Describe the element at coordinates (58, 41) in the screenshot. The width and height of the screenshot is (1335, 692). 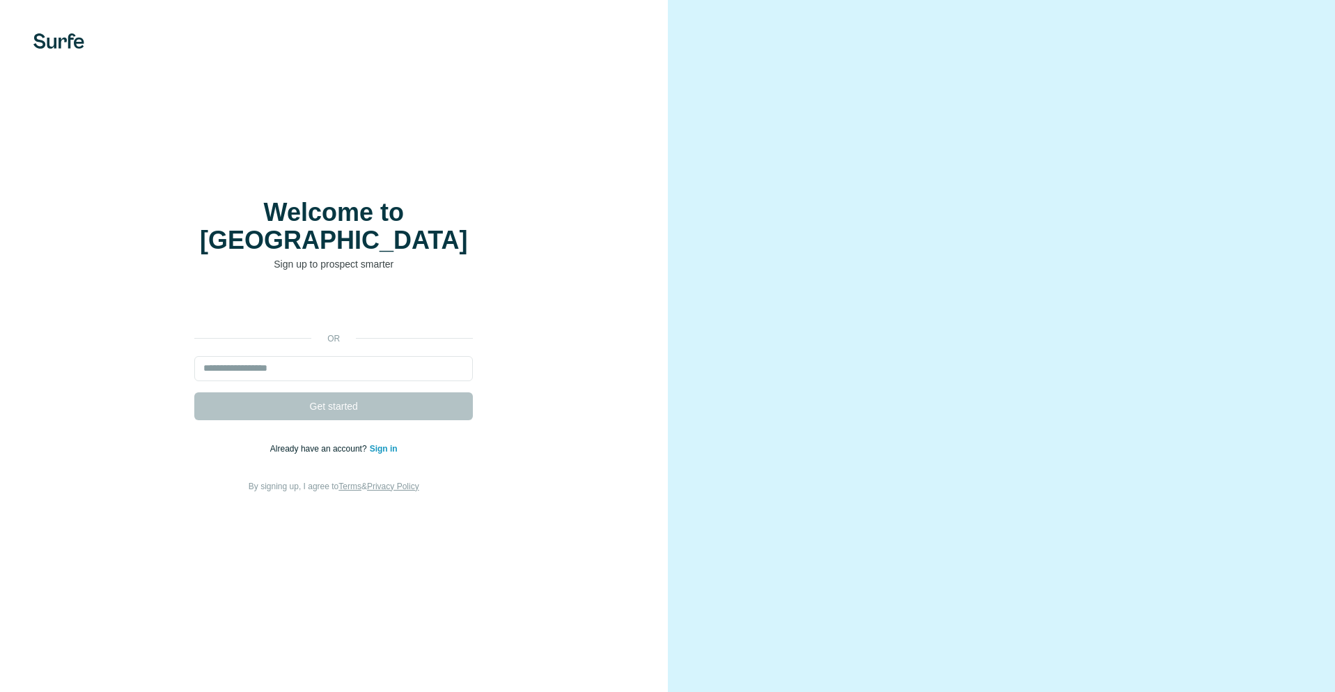
I see `img: Surfe's logo` at that location.